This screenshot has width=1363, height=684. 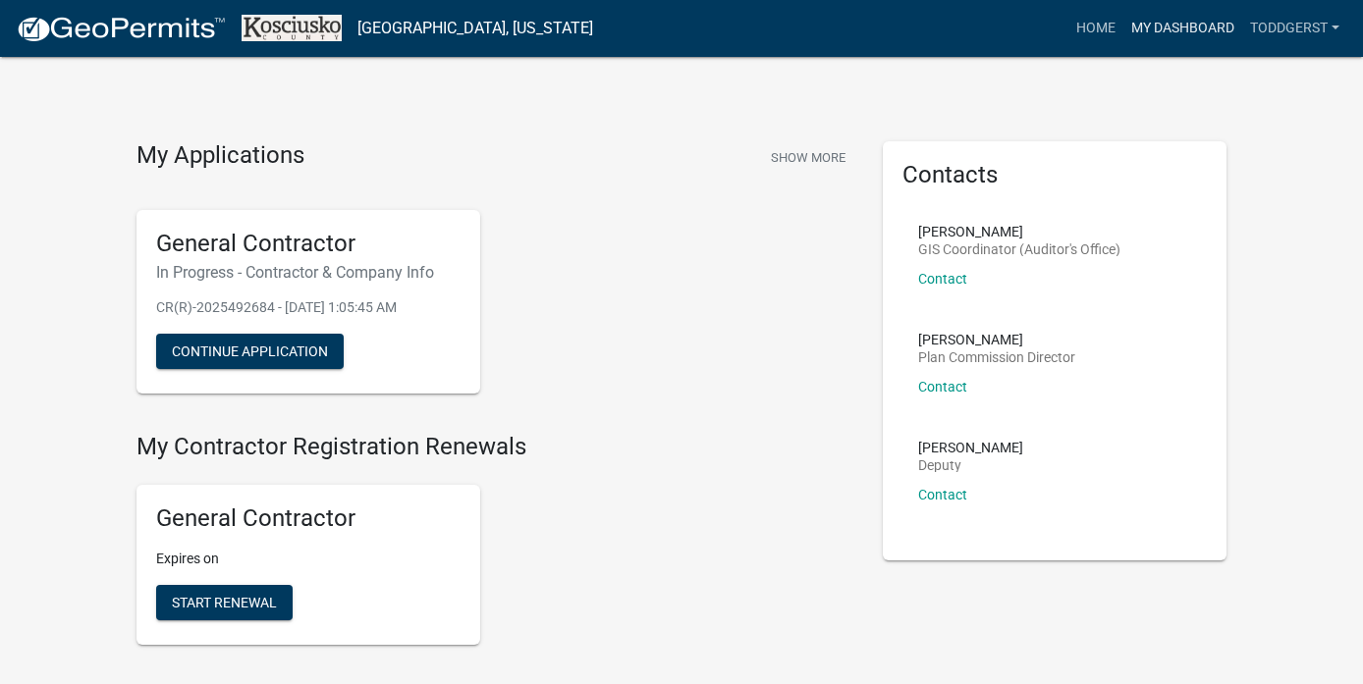 What do you see at coordinates (308, 559) in the screenshot?
I see `p: Expires on` at bounding box center [308, 559].